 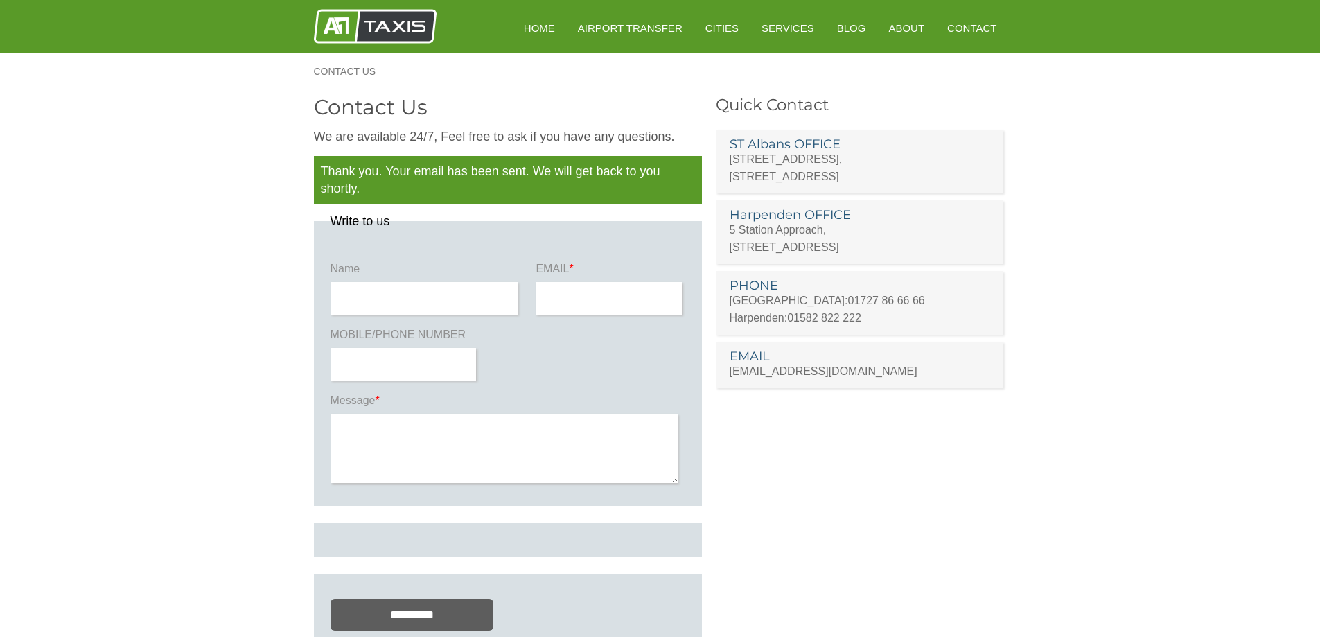 I want to click on p: Thank you. Your email has been sent. We will get back to you shortly., so click(x=508, y=180).